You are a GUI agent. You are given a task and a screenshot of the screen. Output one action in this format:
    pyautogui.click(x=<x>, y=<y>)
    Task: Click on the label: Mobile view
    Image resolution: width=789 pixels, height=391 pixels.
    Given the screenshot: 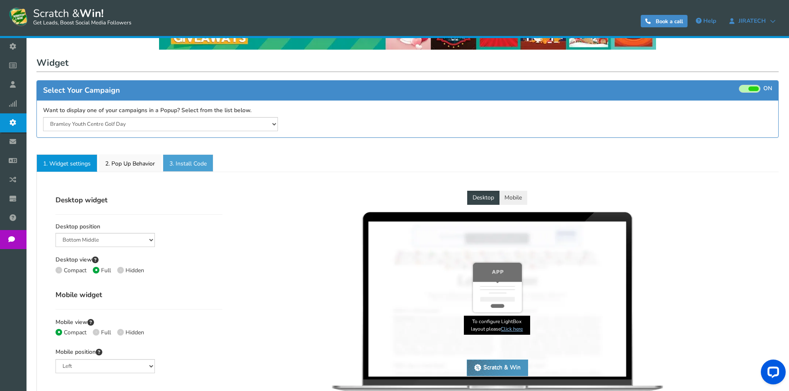 What is the action you would take?
    pyautogui.click(x=75, y=323)
    